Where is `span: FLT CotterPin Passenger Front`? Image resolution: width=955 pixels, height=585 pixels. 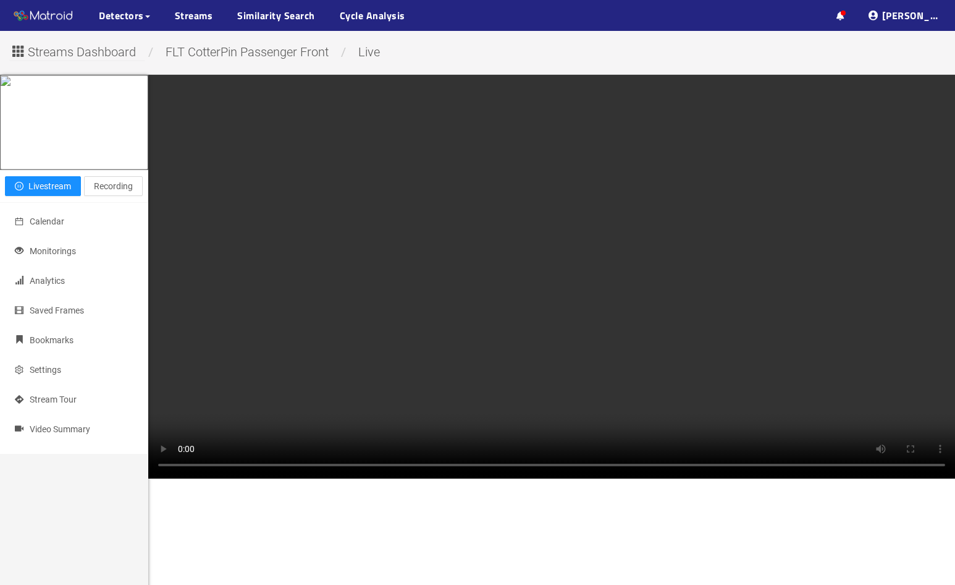
span: FLT CotterPin Passenger Front is located at coordinates (247, 52).